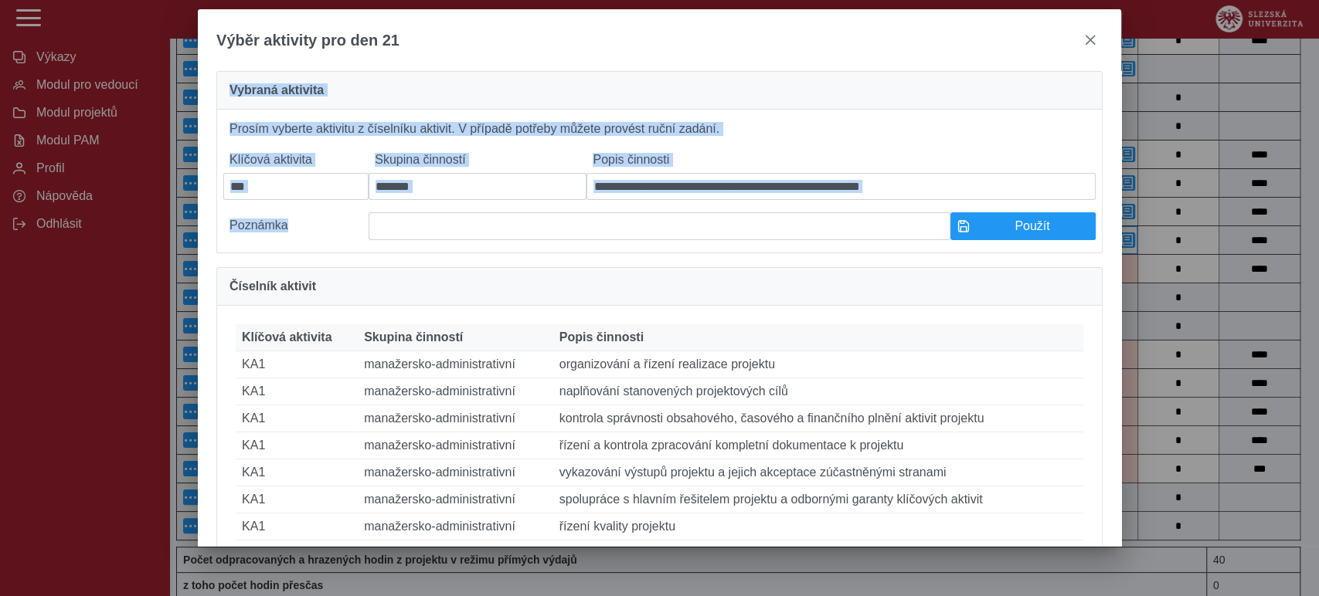  I want to click on span: Vybraná aktivita, so click(277, 90).